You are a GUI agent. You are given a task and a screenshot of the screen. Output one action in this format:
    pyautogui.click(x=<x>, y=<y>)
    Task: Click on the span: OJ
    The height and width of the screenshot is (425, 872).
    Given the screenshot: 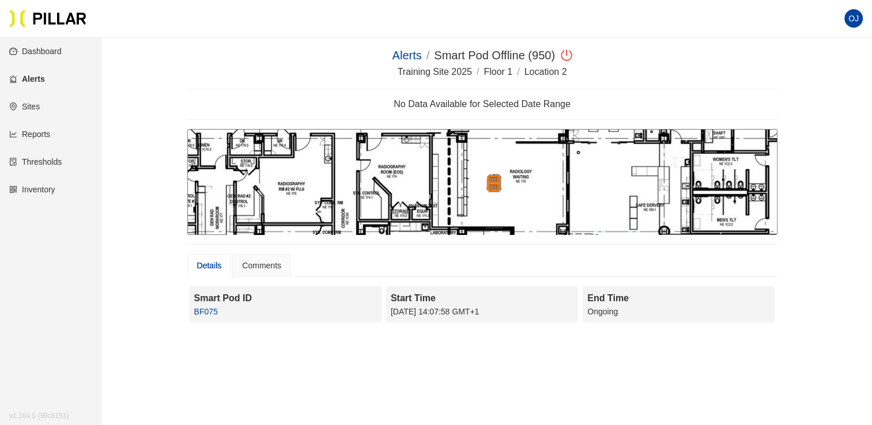 What is the action you would take?
    pyautogui.click(x=854, y=18)
    